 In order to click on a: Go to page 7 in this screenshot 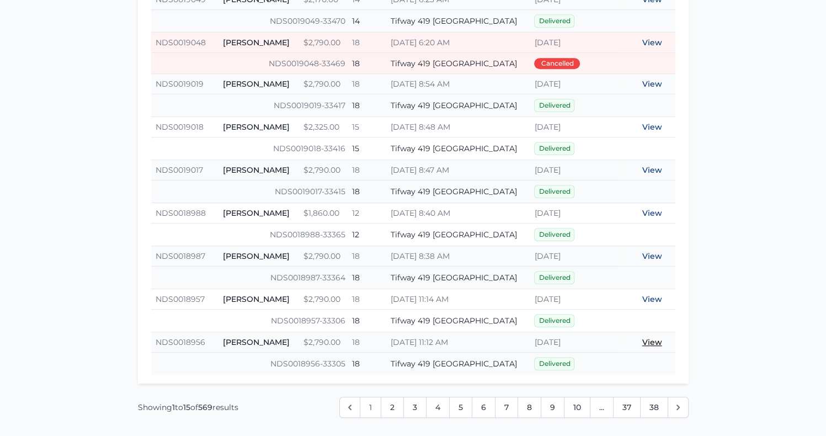, I will do `click(506, 407)`.